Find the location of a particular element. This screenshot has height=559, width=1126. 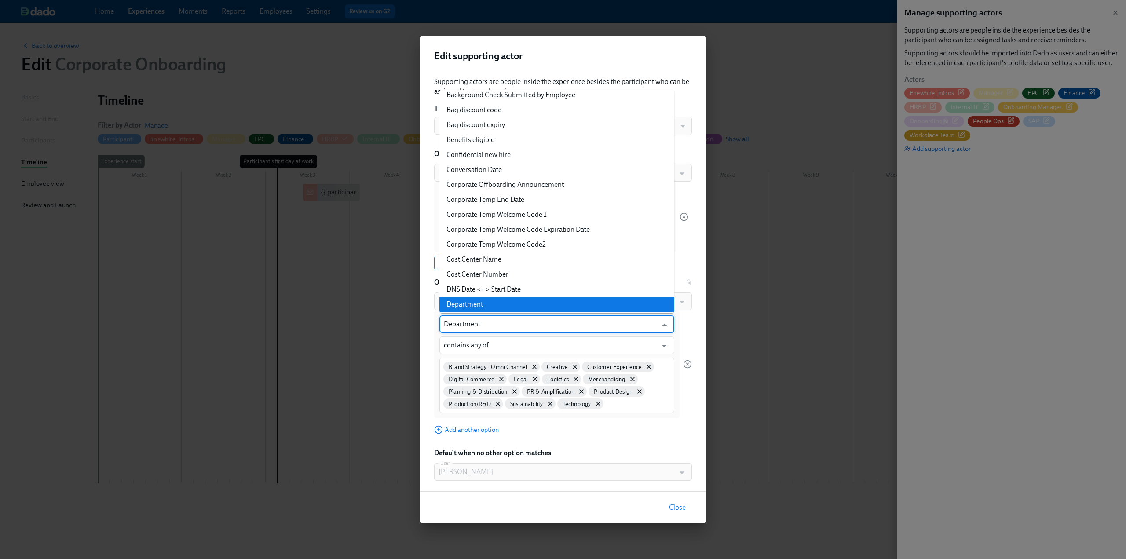

div: Digital Commerce is located at coordinates (475, 379).